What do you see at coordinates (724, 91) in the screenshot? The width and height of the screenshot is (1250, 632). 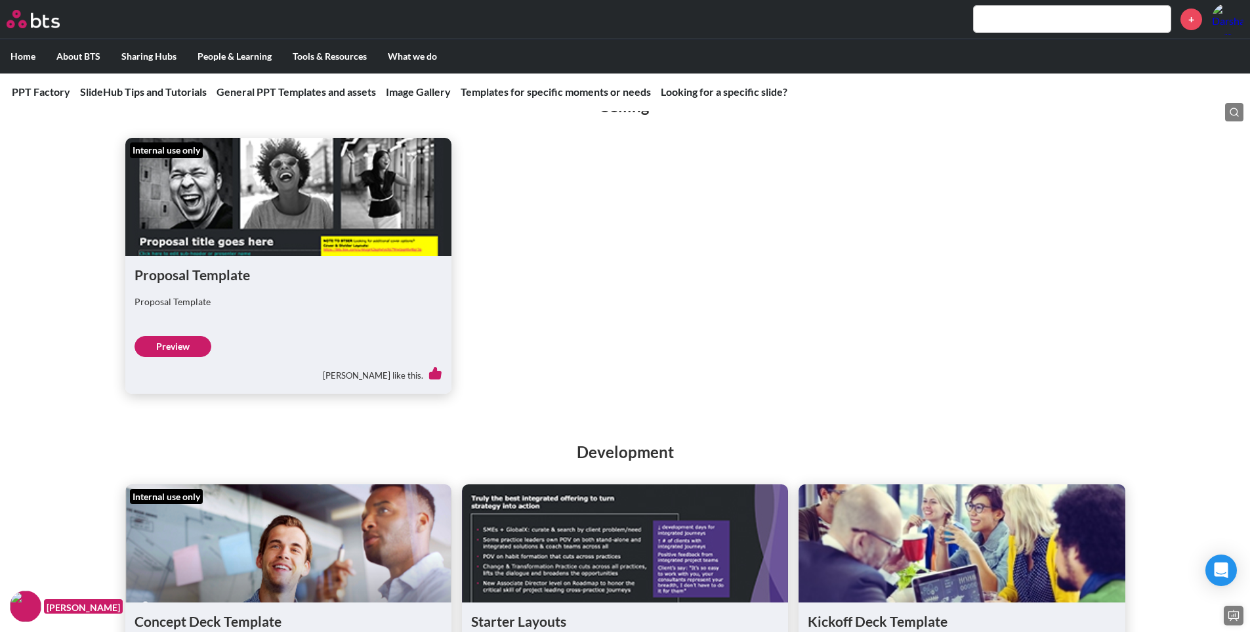 I see `a: Looking for a specific slide?` at bounding box center [724, 91].